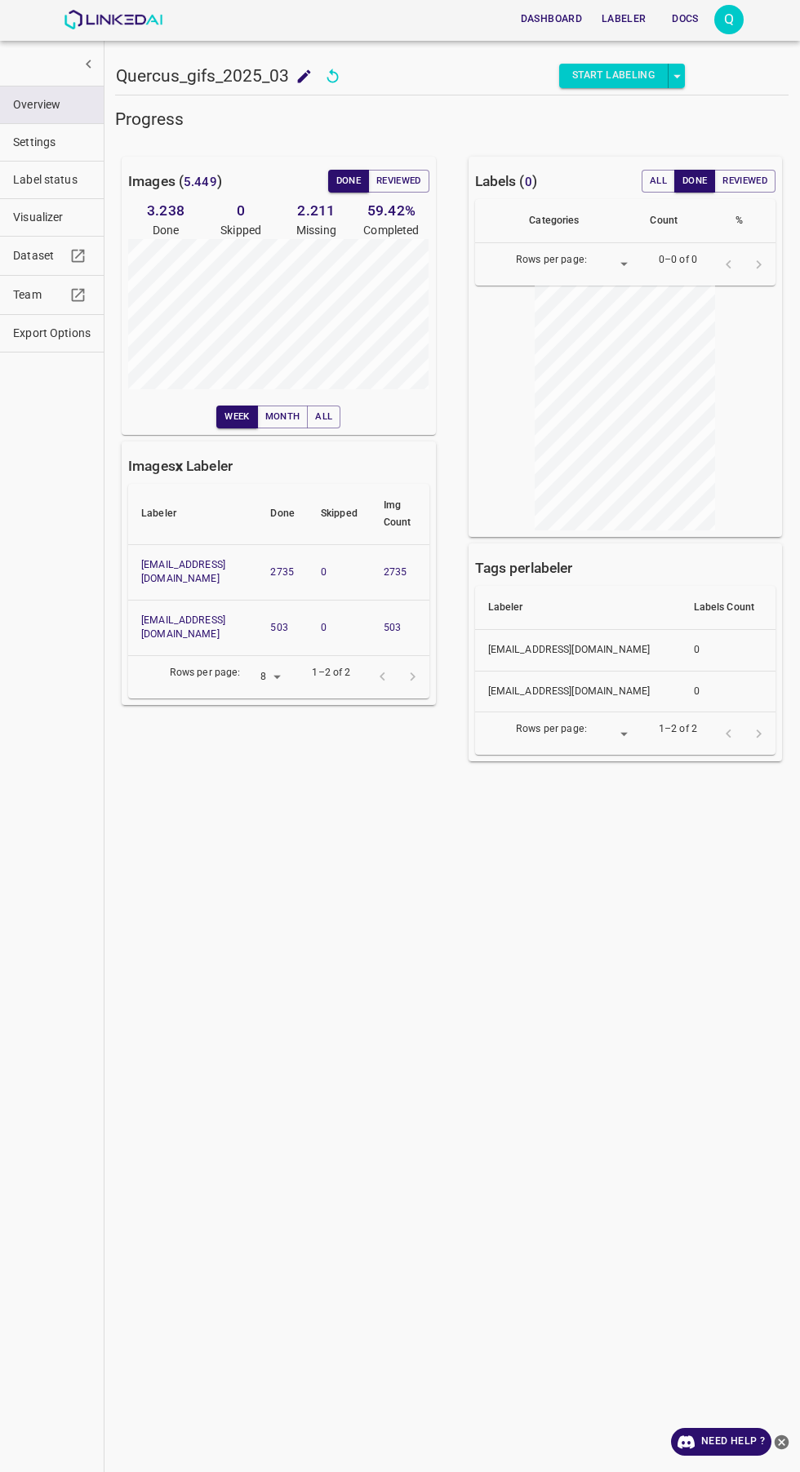  What do you see at coordinates (51, 333) in the screenshot?
I see `span: Export Options` at bounding box center [51, 333].